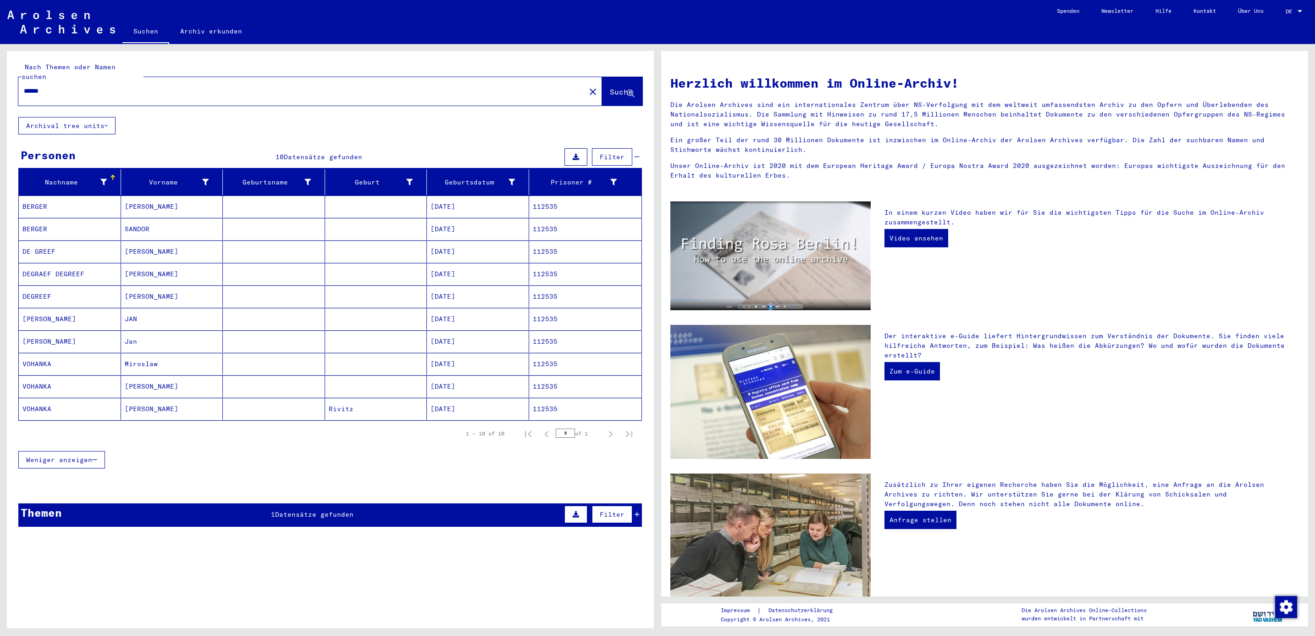 The width and height of the screenshot is (1315, 636). Describe the element at coordinates (61, 460) in the screenshot. I see `button: Weniger anzeigen` at that location.